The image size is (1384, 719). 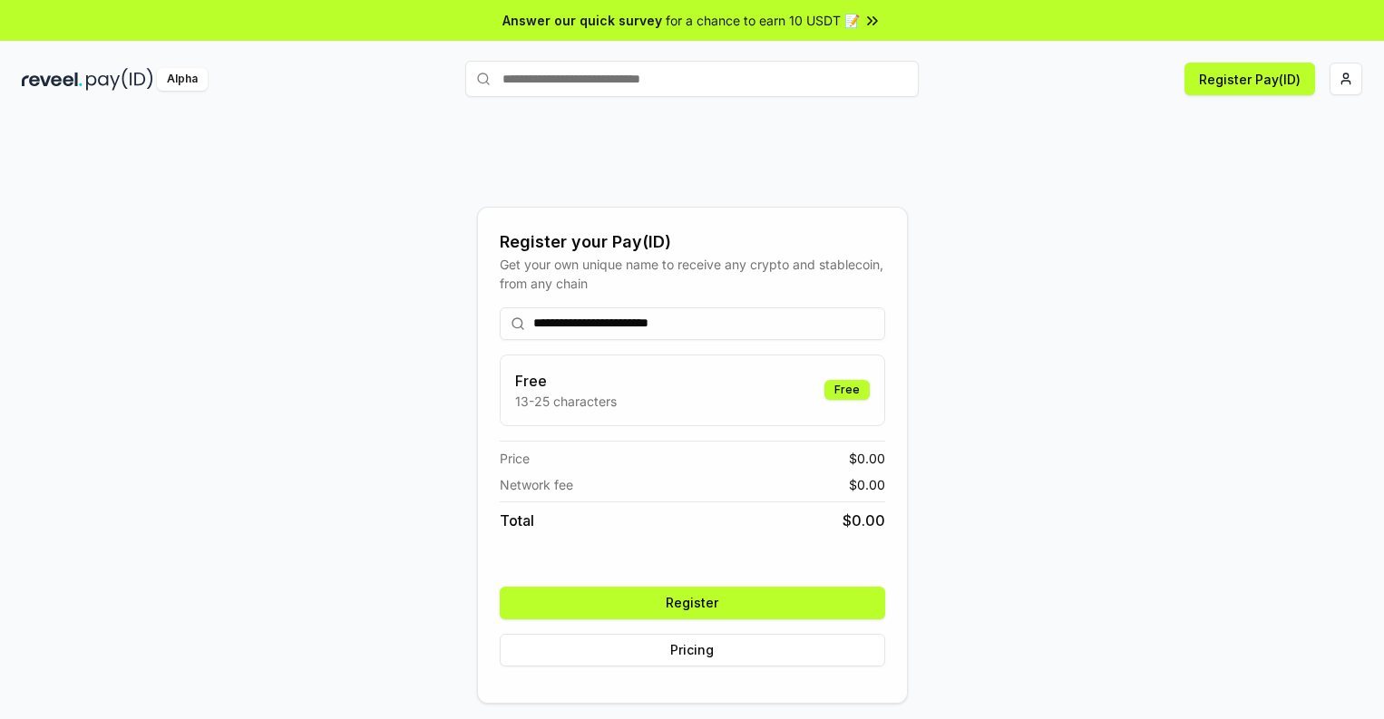 What do you see at coordinates (692, 603) in the screenshot?
I see `button: Register` at bounding box center [692, 603].